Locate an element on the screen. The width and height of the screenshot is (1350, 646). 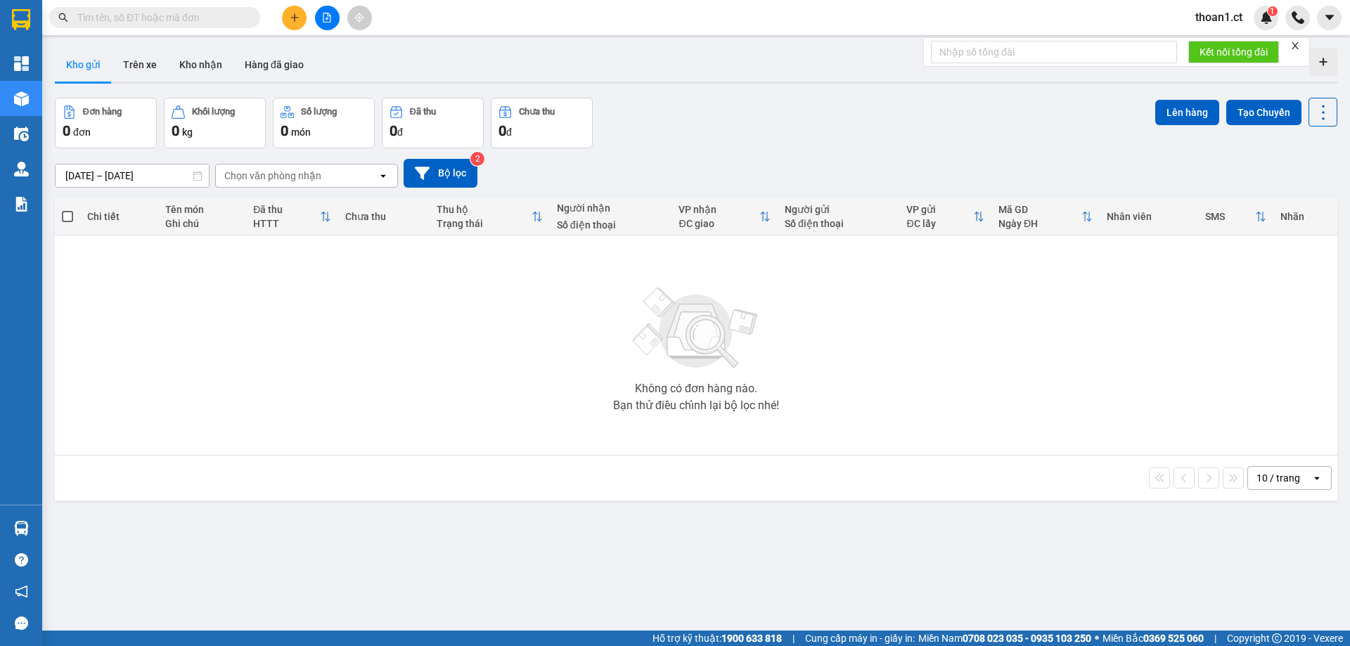
span: plus is located at coordinates (295, 18).